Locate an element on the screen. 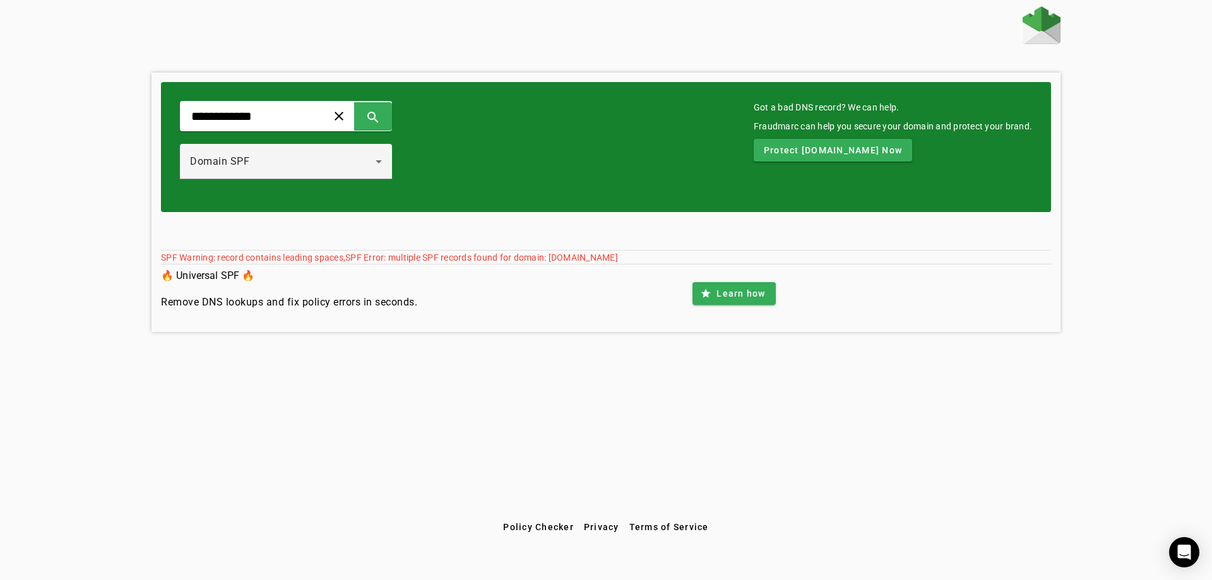 The image size is (1212, 580). mat-error: SPF Warning: record contains leading spaces,SPF Error: multiple SPF records found for domain: [DO... is located at coordinates (606, 257).